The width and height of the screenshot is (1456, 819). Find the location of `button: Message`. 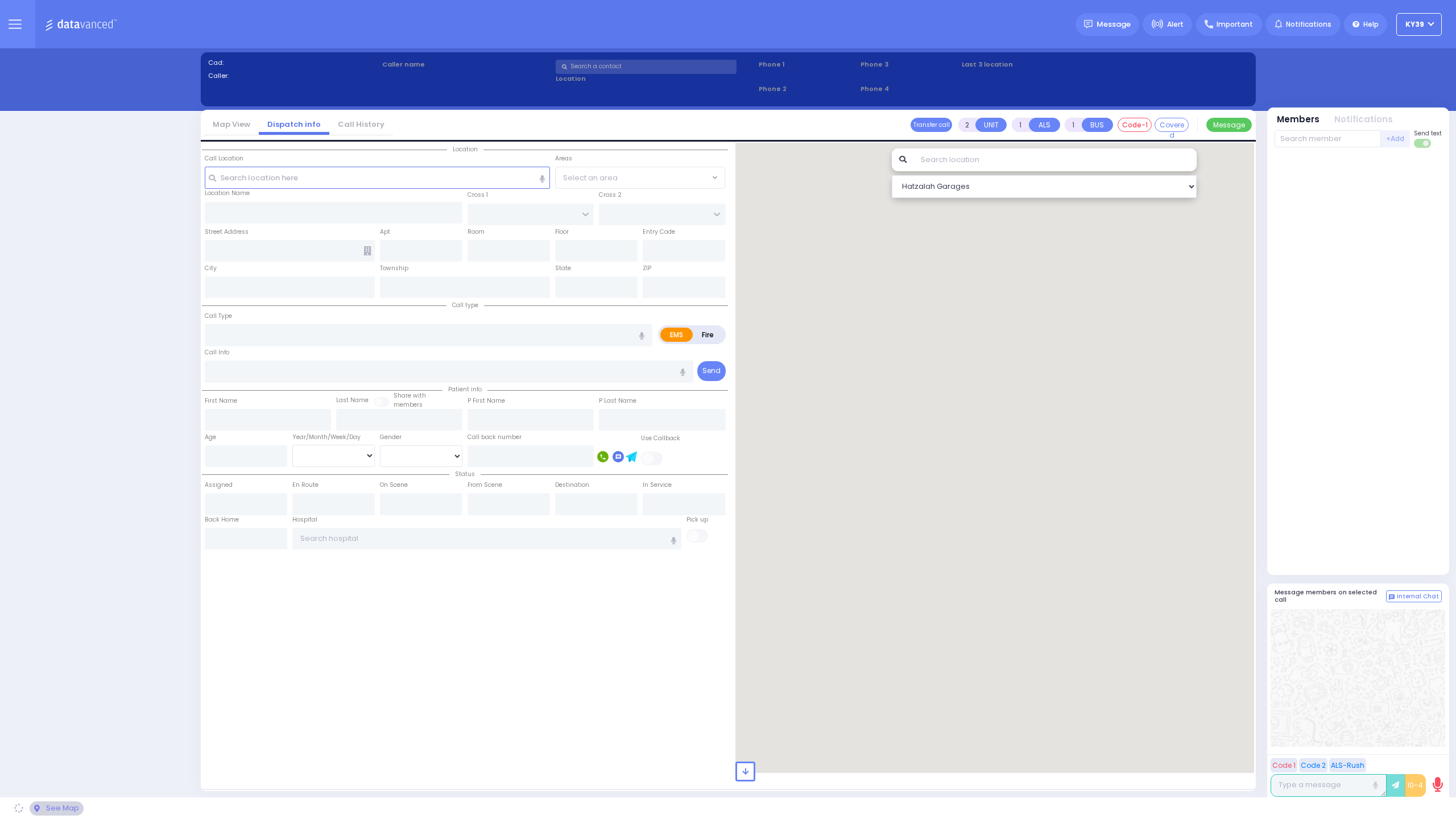

button: Message is located at coordinates (1229, 124).